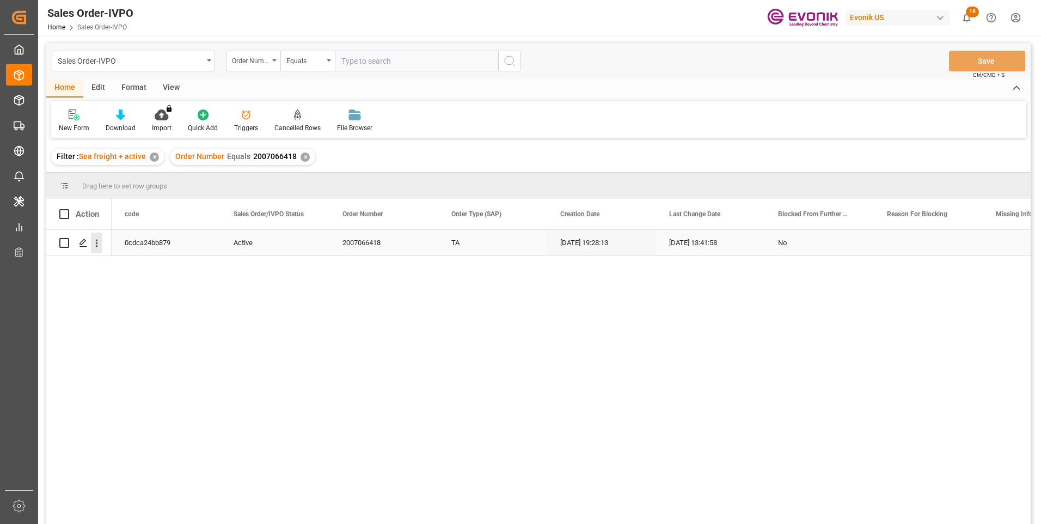  Describe the element at coordinates (493, 242) in the screenshot. I see `div: TA` at that location.